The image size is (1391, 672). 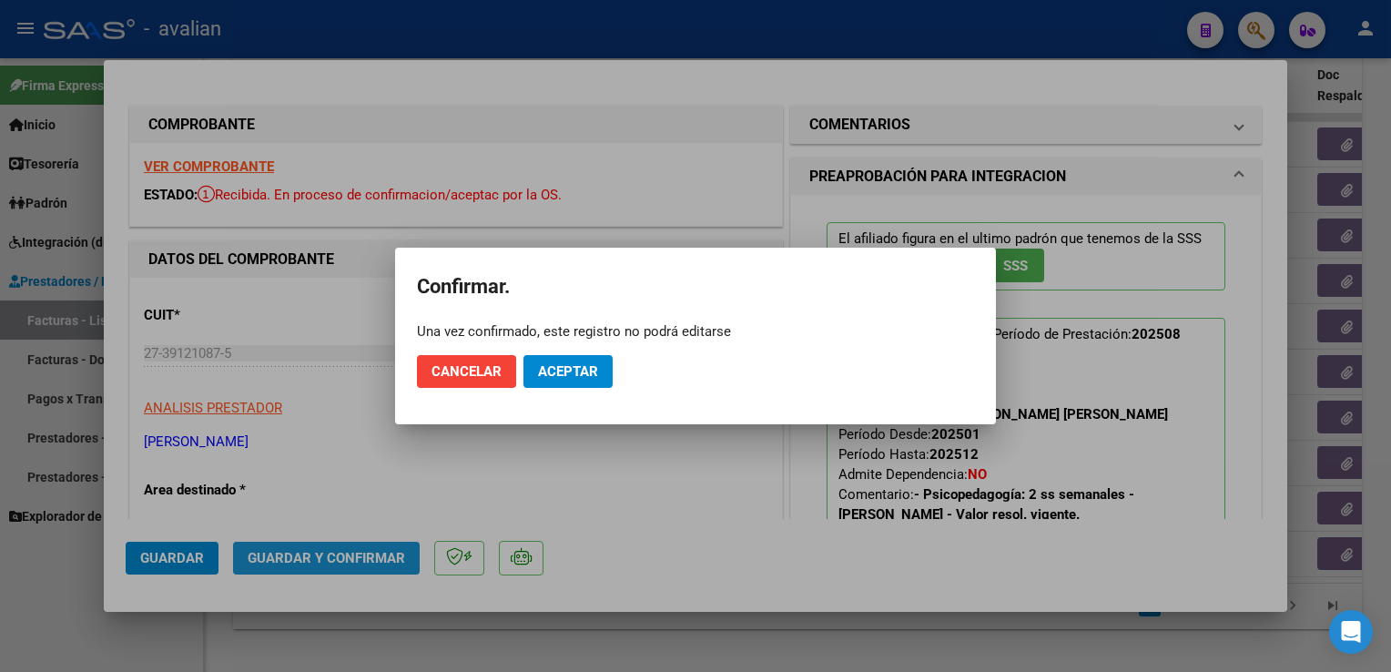 I want to click on span: Aceptar, so click(x=568, y=371).